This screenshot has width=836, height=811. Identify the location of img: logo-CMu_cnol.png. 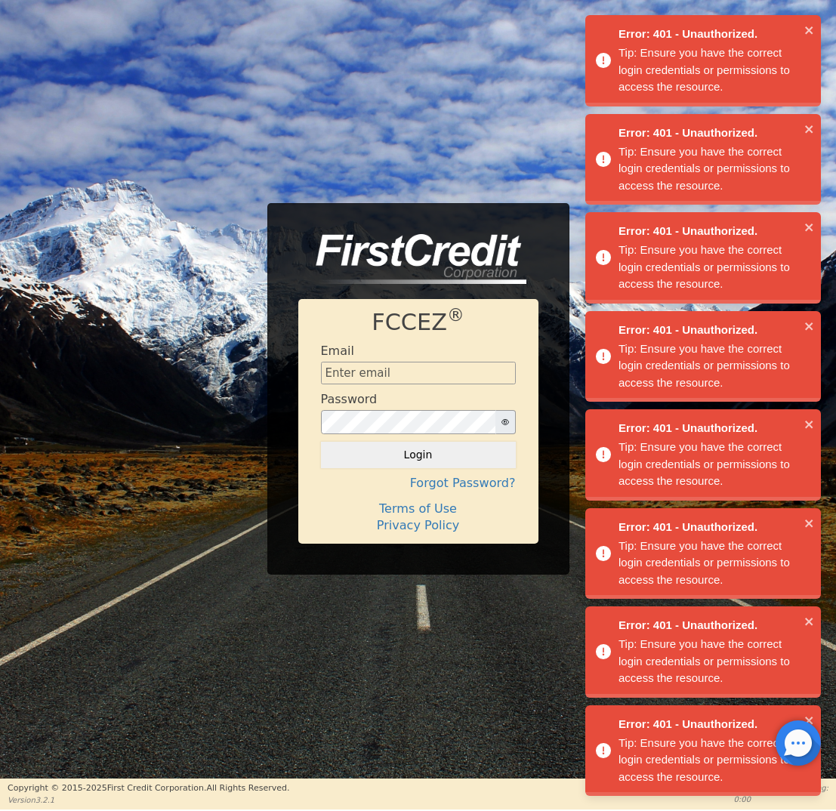
(412, 259).